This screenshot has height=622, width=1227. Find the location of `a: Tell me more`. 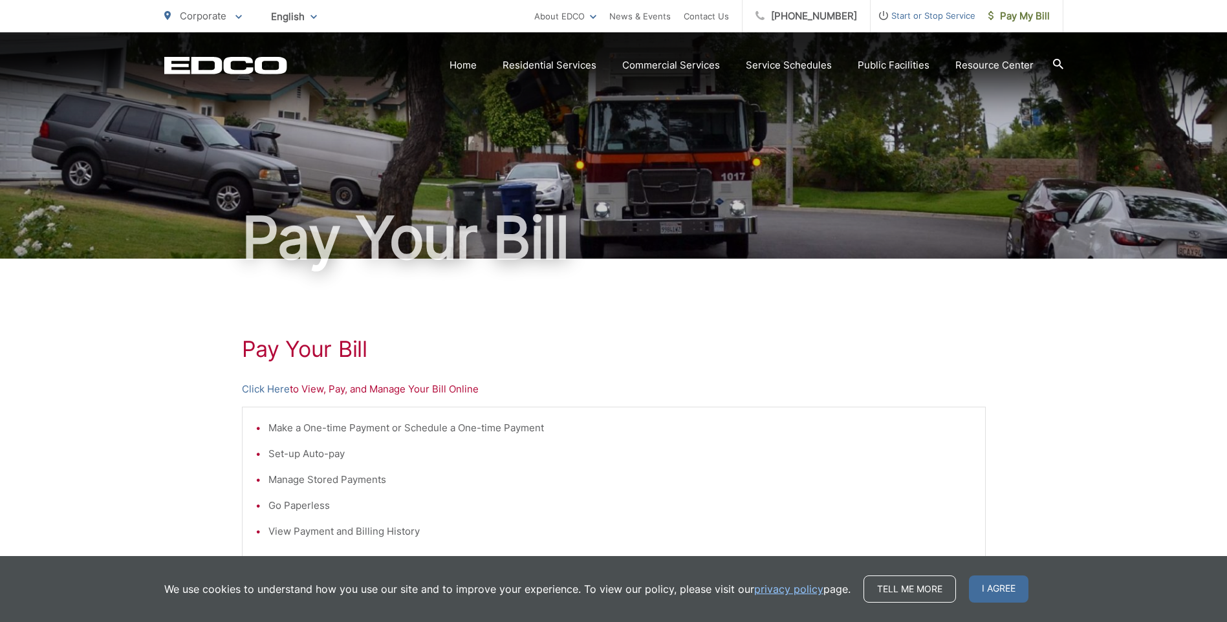

a: Tell me more is located at coordinates (910, 589).